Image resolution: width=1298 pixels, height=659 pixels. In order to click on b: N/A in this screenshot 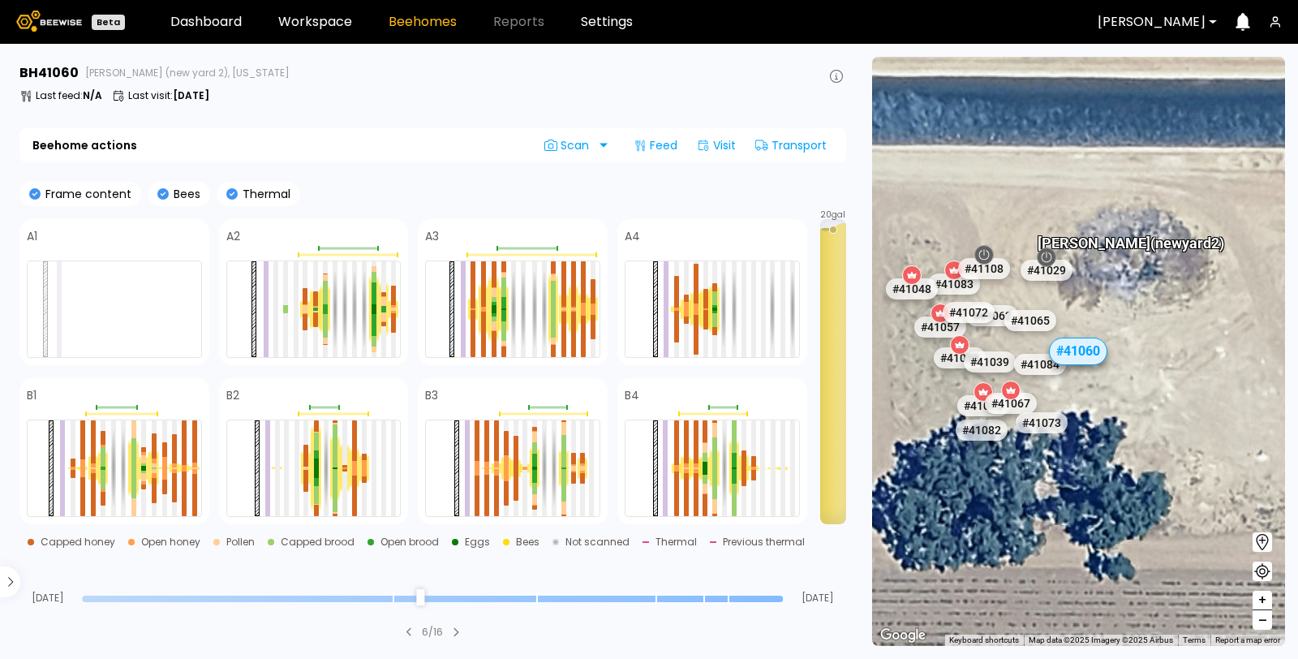, I will do `click(92, 95)`.